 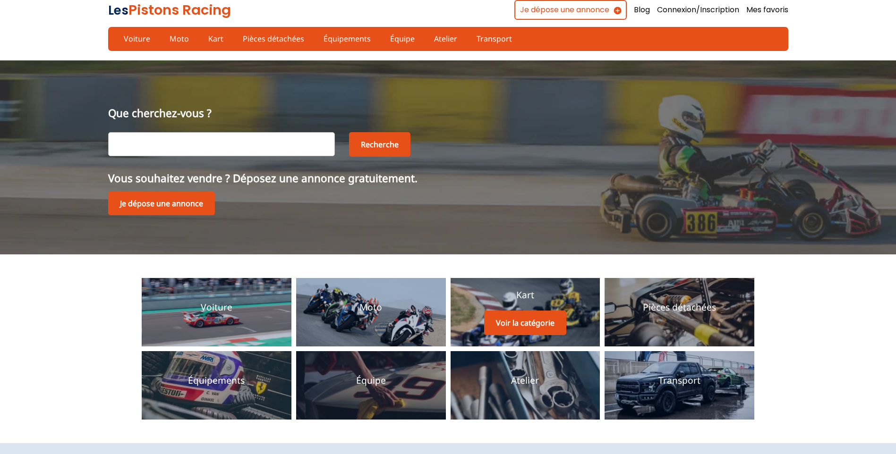 What do you see at coordinates (371, 307) in the screenshot?
I see `p: Moto` at bounding box center [371, 307].